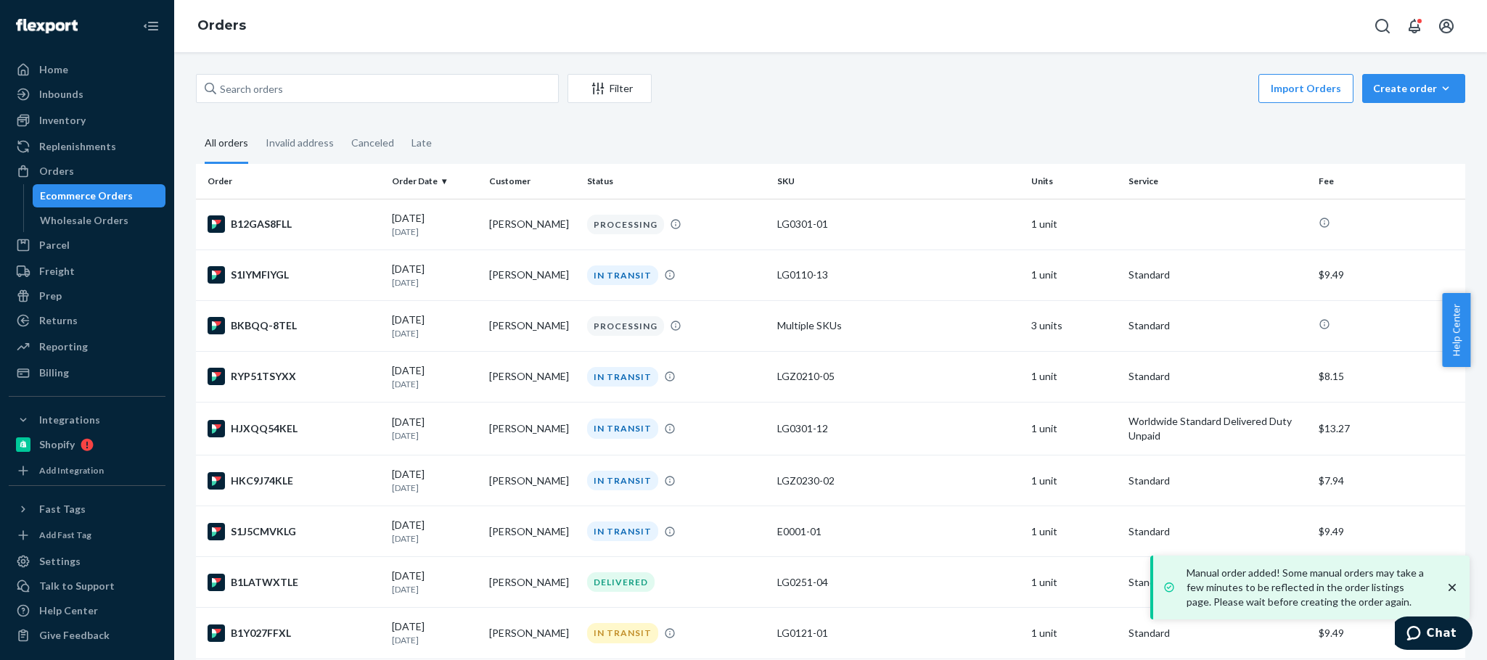  What do you see at coordinates (87, 94) in the screenshot?
I see `a: Inbounds` at bounding box center [87, 94].